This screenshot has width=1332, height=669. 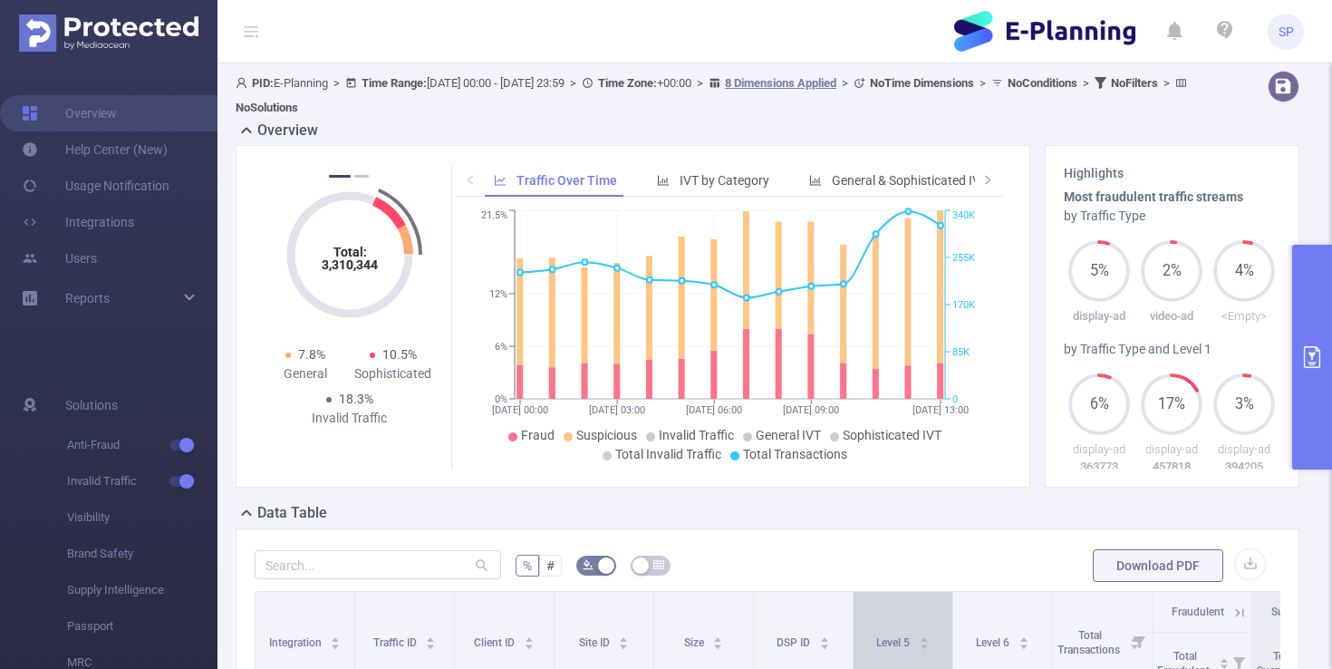 I want to click on h2: Overview, so click(x=287, y=130).